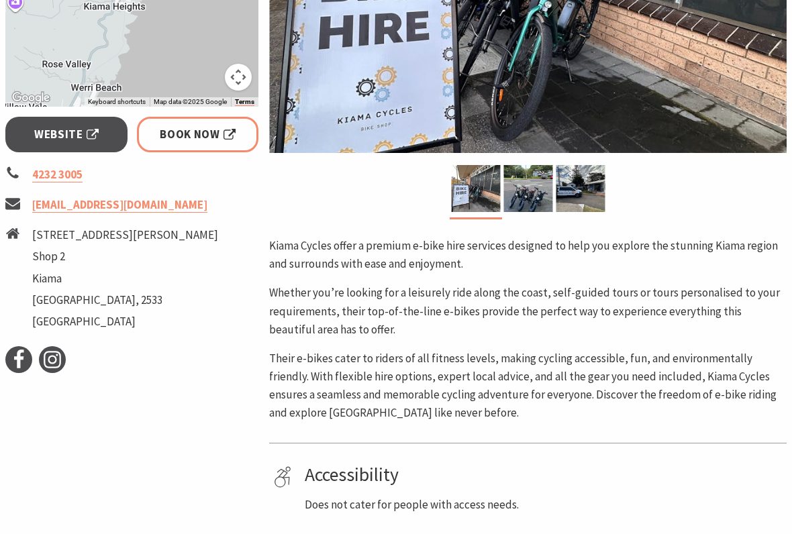  I want to click on a: Terms (opens in new tab), so click(244, 102).